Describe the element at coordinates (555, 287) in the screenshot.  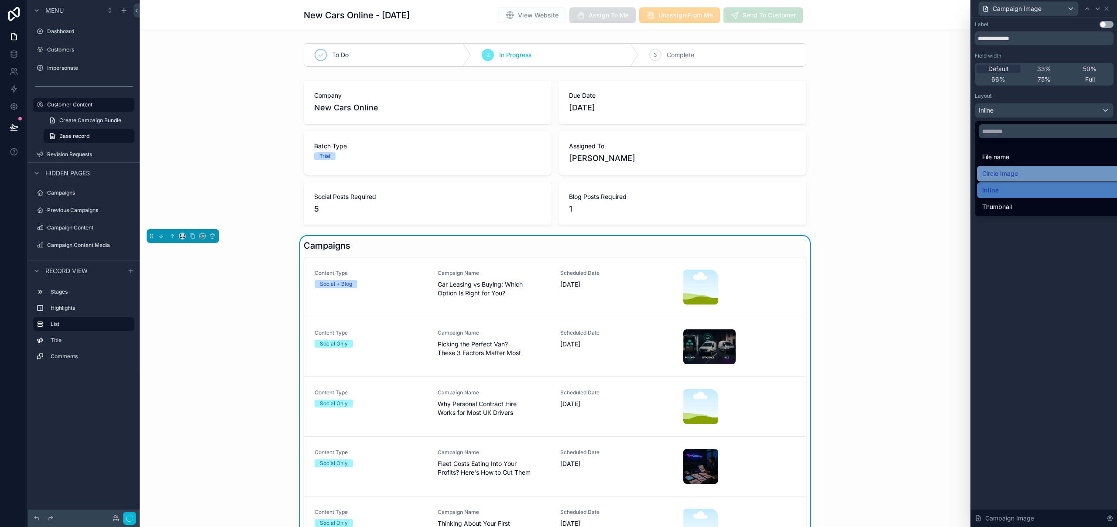
I see `a: Content TypeSocial + BlogCampaign NameCar Leasing vs Buying: Which Option Is Right for You?Schedu...` at that location.